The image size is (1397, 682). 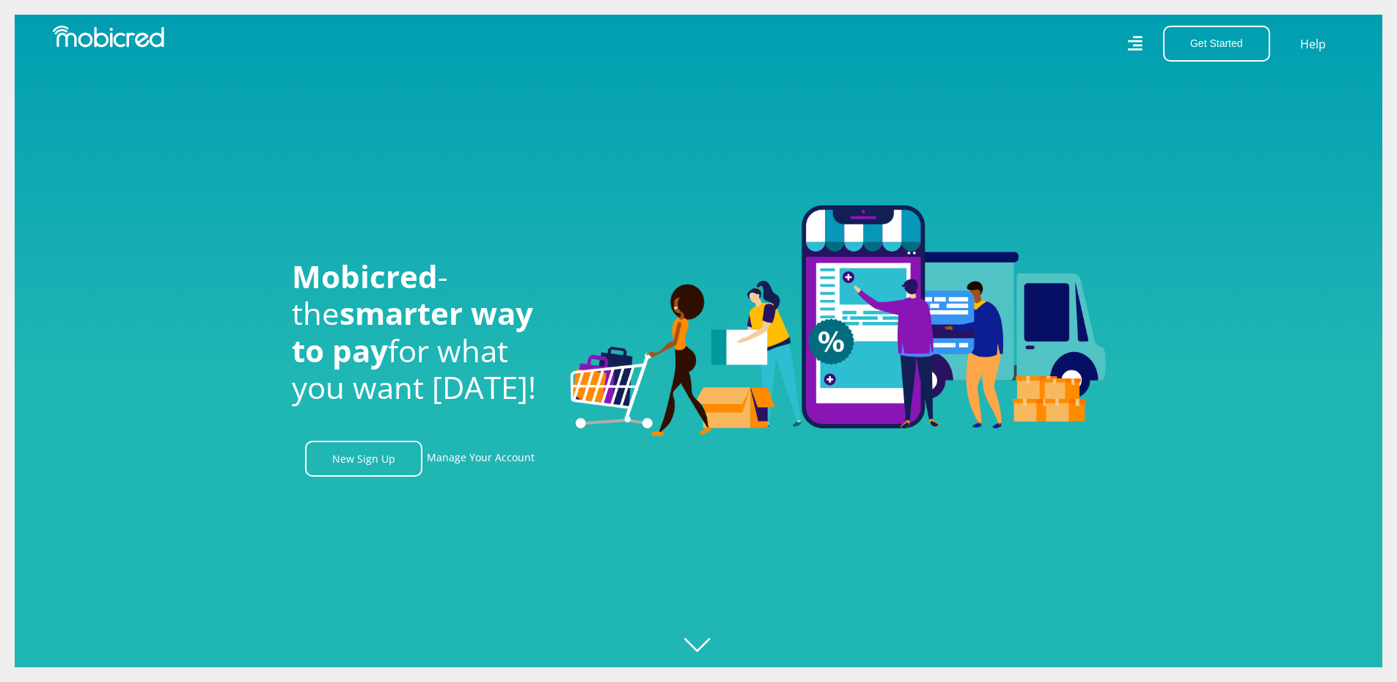 What do you see at coordinates (480, 458) in the screenshot?
I see `a: Manage Your Account` at bounding box center [480, 458].